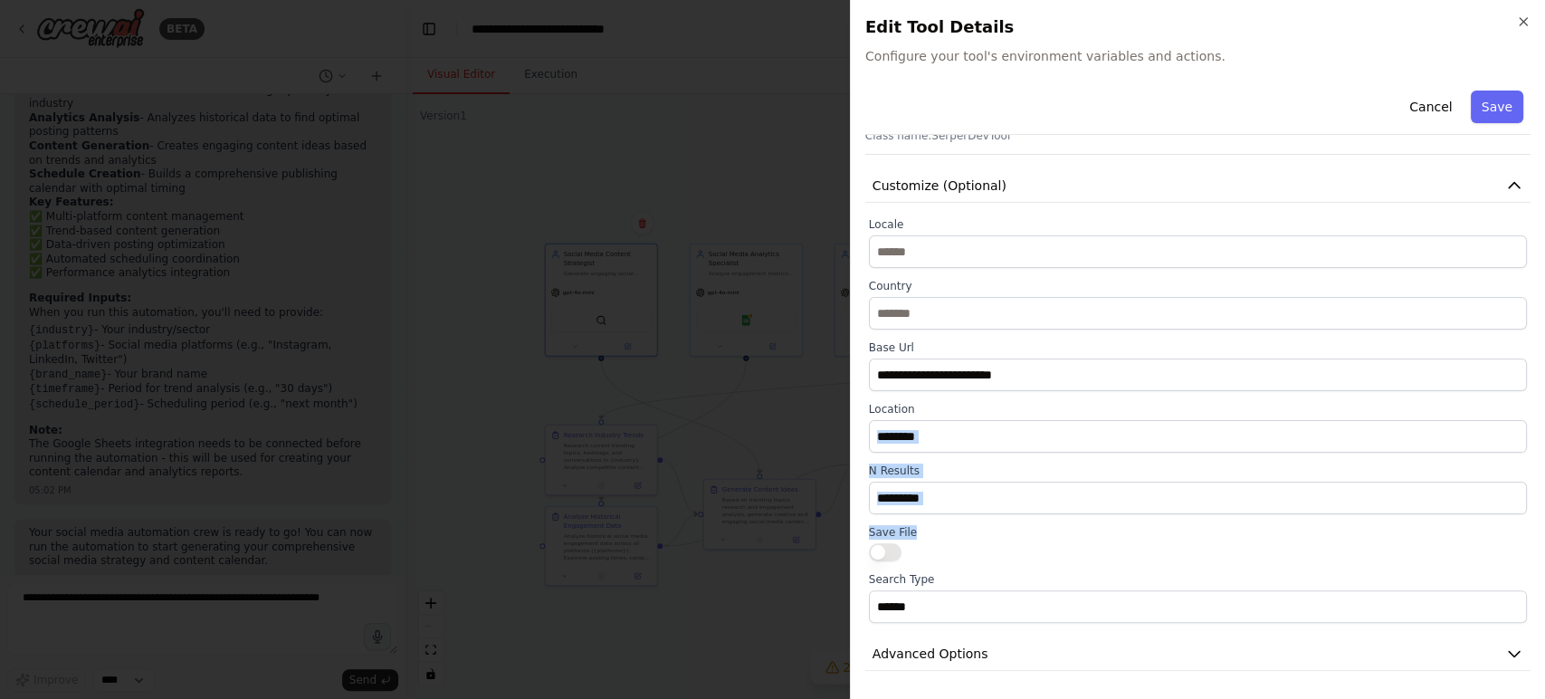 The image size is (1545, 699). I want to click on button: Advanced Options, so click(1198, 654).